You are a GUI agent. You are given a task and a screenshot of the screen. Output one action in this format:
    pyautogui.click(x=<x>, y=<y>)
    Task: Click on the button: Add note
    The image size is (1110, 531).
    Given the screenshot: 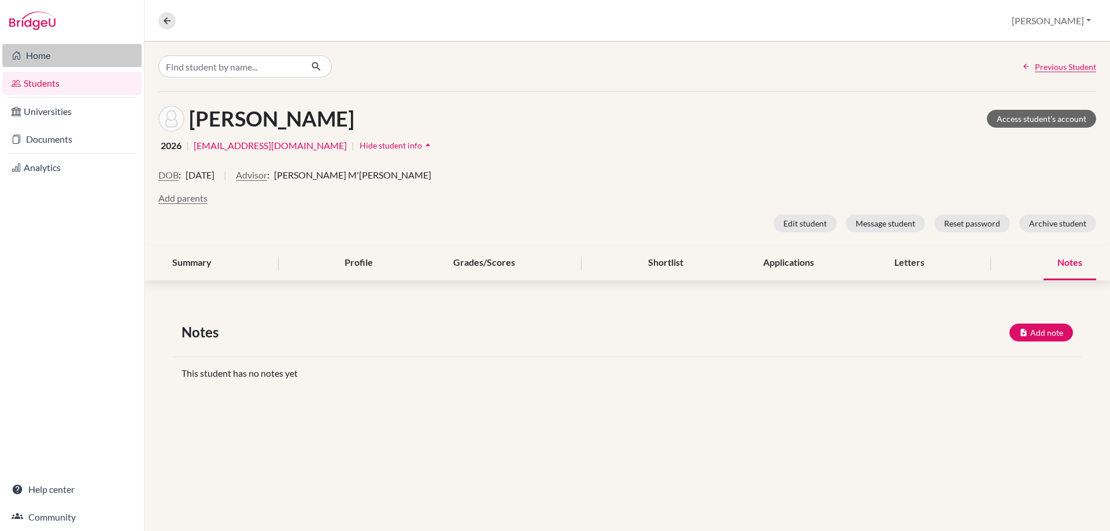 What is the action you would take?
    pyautogui.click(x=1041, y=332)
    